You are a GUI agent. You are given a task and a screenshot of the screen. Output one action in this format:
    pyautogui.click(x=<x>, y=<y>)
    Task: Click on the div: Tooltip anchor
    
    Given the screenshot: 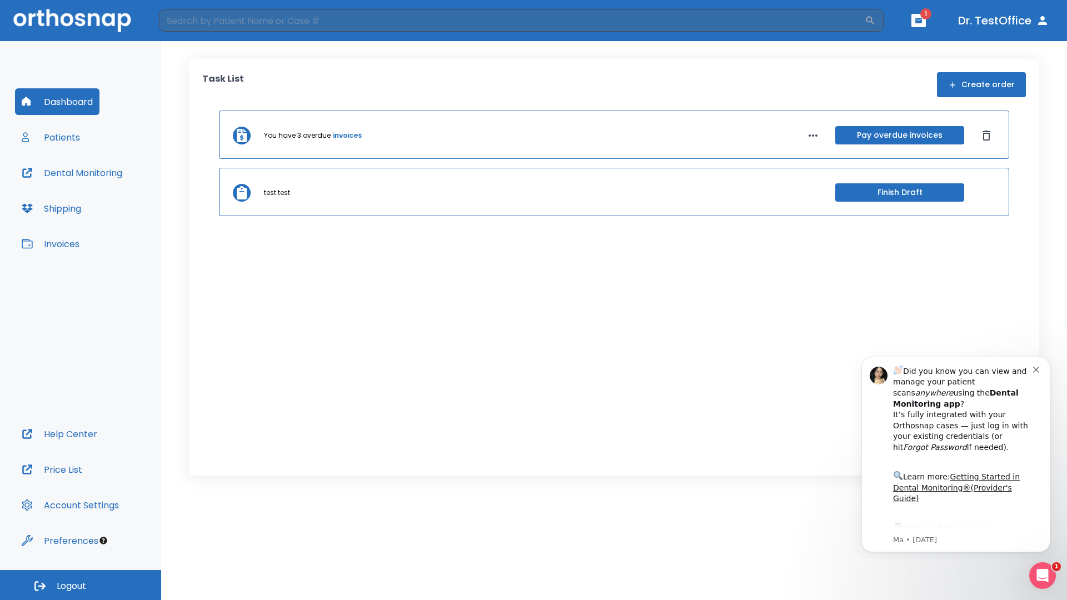 What is the action you would take?
    pyautogui.click(x=103, y=541)
    